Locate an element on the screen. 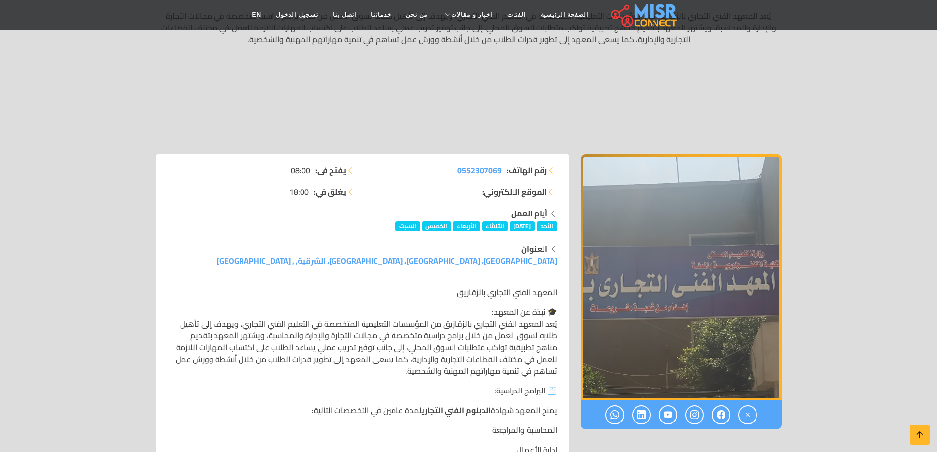  span: اخبار و مقالات is located at coordinates (472, 15).